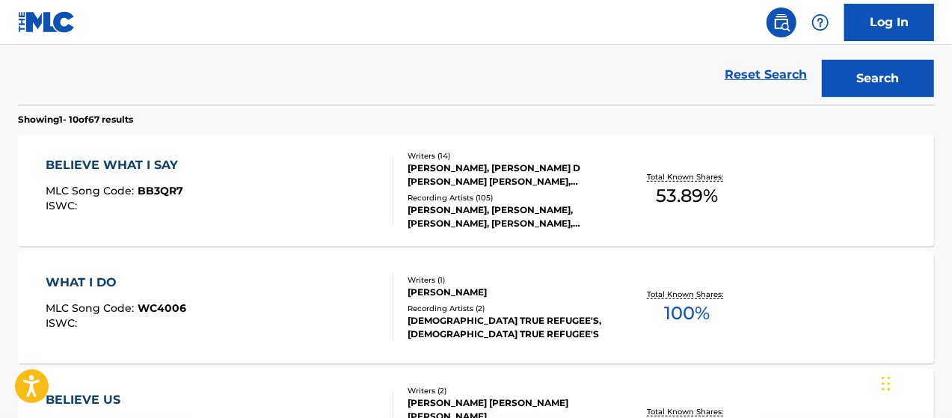 This screenshot has height=418, width=952. What do you see at coordinates (510, 280) in the screenshot?
I see `div: Writers ( 1 )` at bounding box center [510, 280].